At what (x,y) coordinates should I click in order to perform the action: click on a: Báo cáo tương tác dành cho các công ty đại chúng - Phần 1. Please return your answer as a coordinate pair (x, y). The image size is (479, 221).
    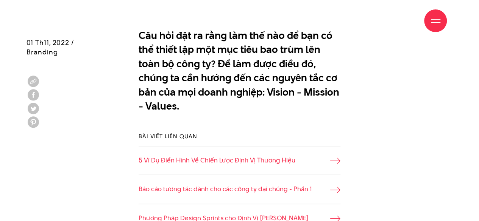
    Looking at the image, I should click on (239, 190).